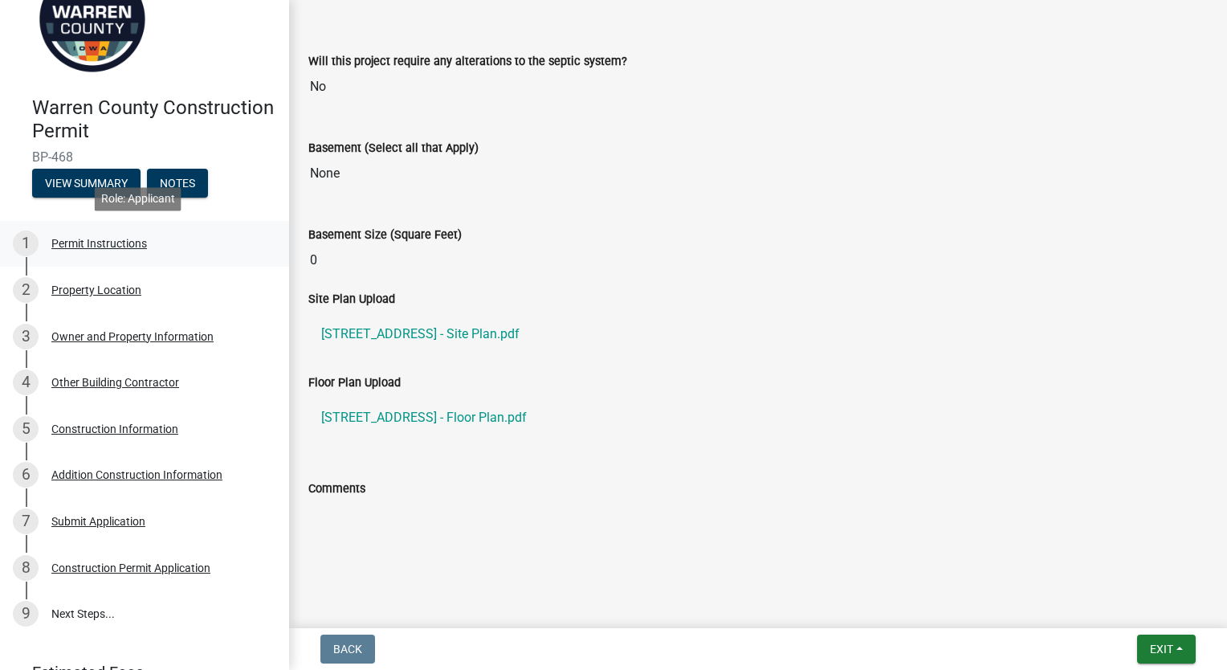 The width and height of the screenshot is (1227, 670). Describe the element at coordinates (1166, 649) in the screenshot. I see `button: Exit` at that location.